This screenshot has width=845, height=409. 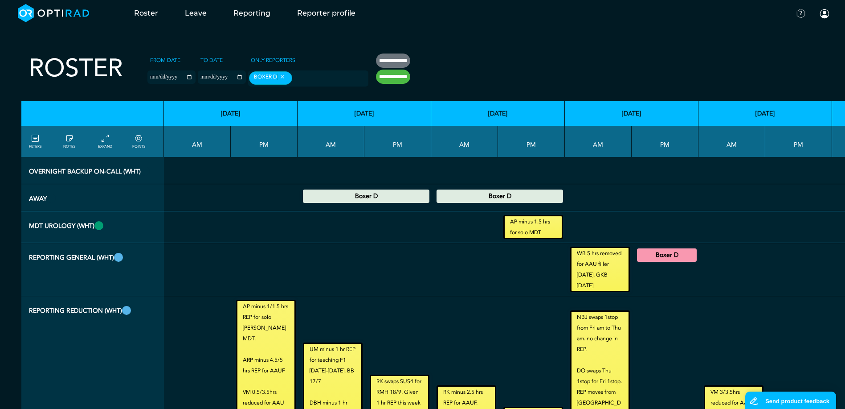 I want to click on h2: Roster, so click(x=76, y=68).